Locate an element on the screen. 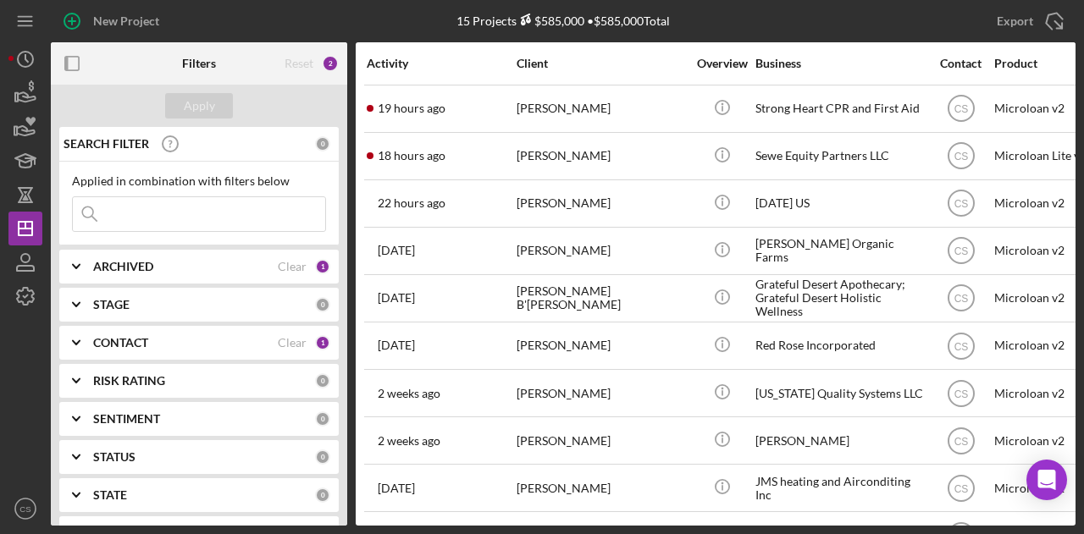  div: Sewe Equity Partners LLC is located at coordinates (840, 156).